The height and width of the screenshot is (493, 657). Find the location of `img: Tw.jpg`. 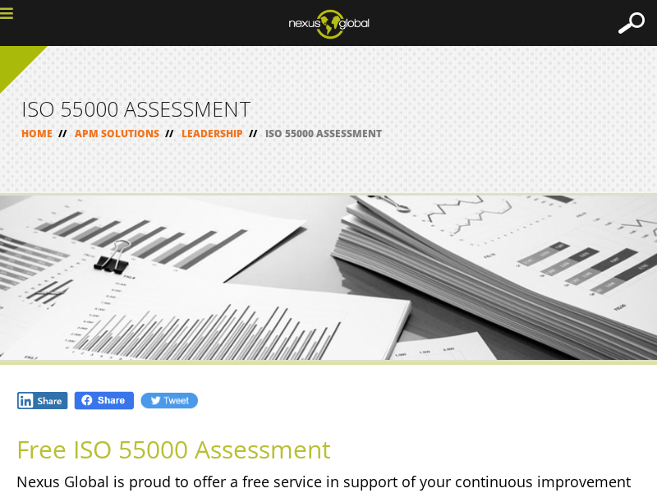

img: Tw.jpg is located at coordinates (169, 400).